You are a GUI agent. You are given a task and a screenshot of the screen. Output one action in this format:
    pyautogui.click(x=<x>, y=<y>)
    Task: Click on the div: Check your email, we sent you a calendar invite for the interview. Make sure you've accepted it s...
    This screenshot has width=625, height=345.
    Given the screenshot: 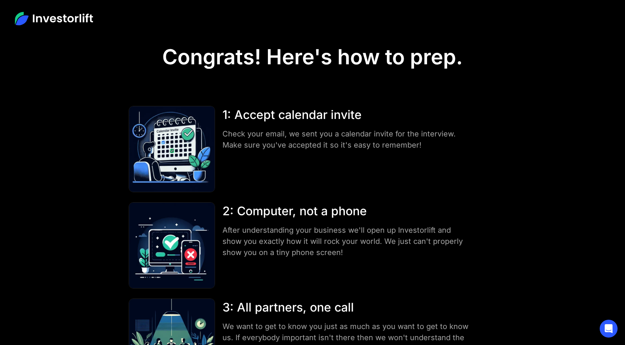 What is the action you would take?
    pyautogui.click(x=345, y=139)
    